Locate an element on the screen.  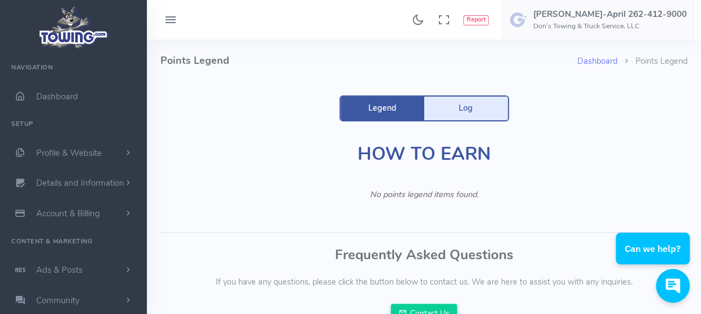
h6: Don's Towing & Truck Service, LLC is located at coordinates (610, 26).